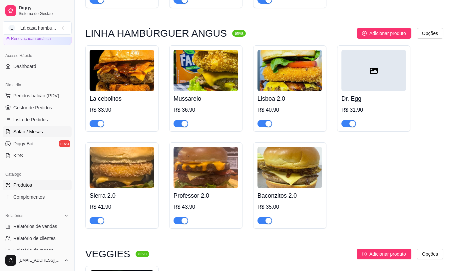  What do you see at coordinates (37, 120) in the screenshot?
I see `a: Lista de Pedidos` at bounding box center [37, 120].